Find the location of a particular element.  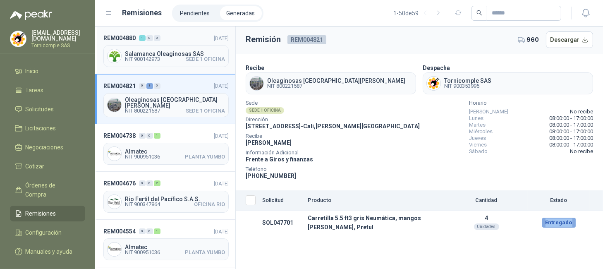

h3: Remisión is located at coordinates (263, 39).